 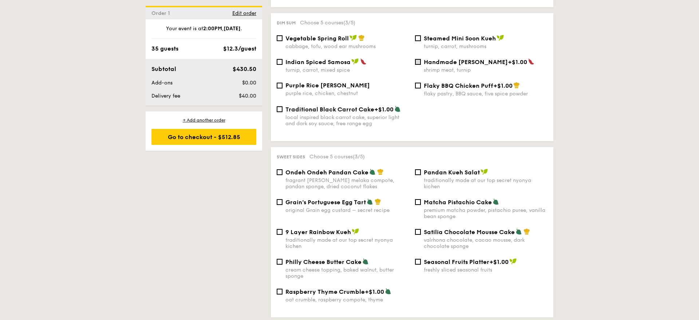 I want to click on span: Steamed Mini Soon Kueh, so click(x=460, y=38).